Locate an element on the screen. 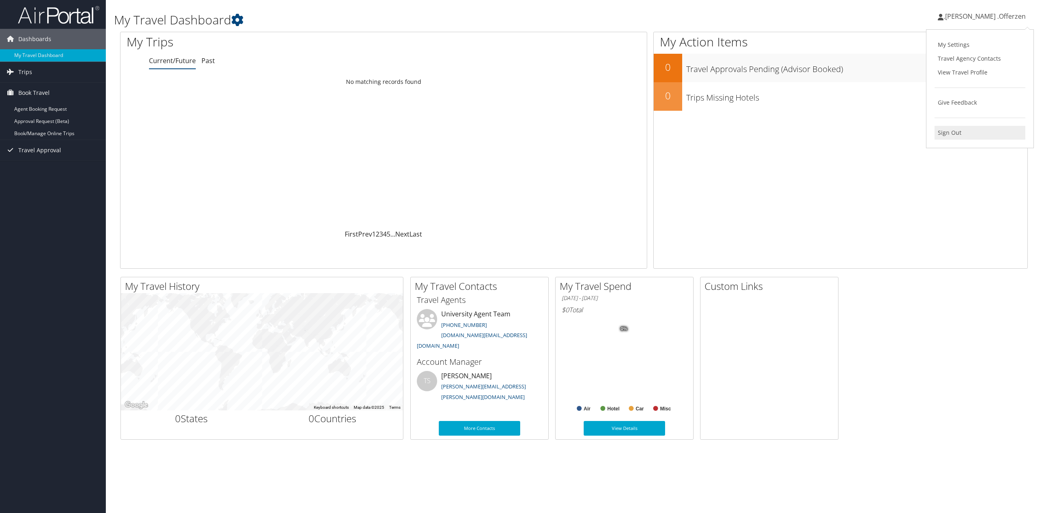 Image resolution: width=1042 pixels, height=513 pixels. h2: Countries is located at coordinates (333, 418).